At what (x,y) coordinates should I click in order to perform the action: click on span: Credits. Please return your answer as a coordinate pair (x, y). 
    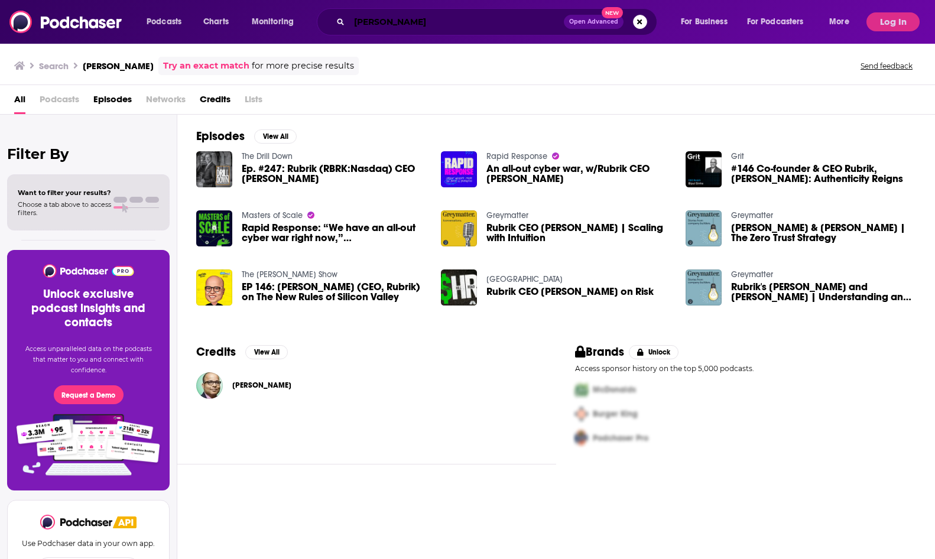
    Looking at the image, I should click on (215, 102).